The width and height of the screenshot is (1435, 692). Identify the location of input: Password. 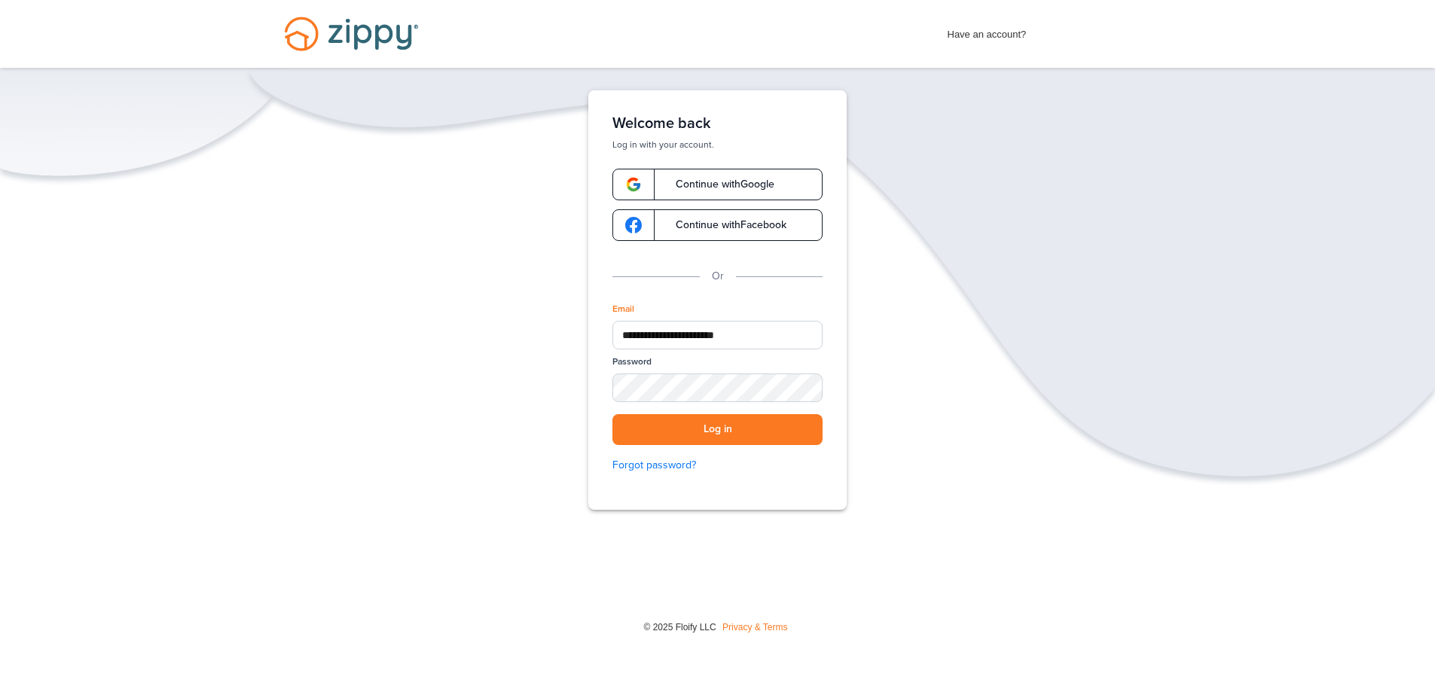
(717, 388).